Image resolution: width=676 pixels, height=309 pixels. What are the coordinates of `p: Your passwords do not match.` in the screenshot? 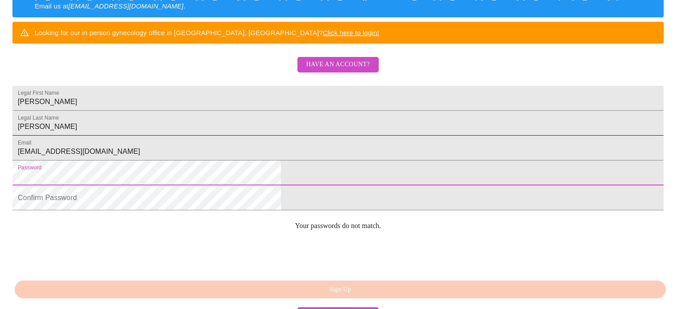 It's located at (338, 226).